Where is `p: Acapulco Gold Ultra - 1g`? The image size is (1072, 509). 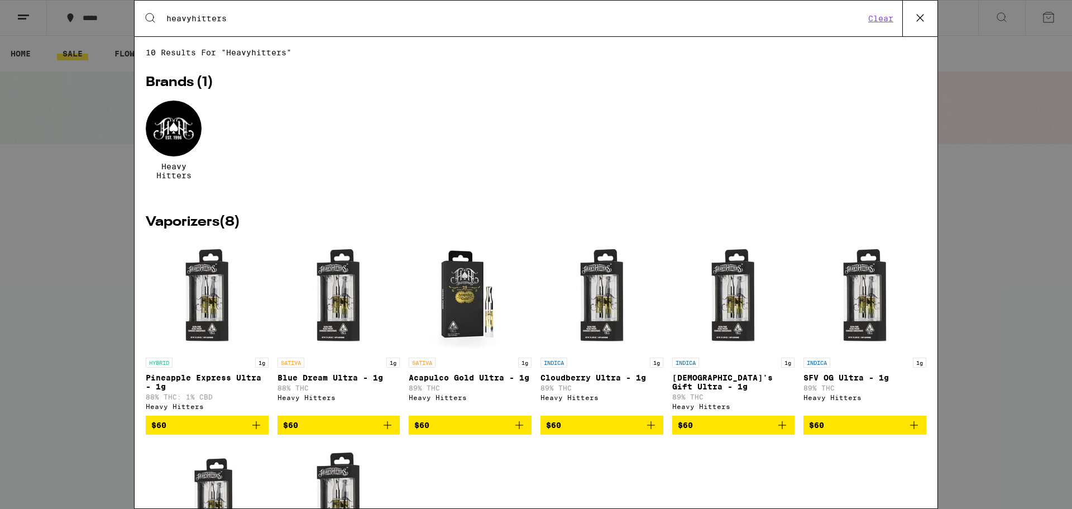
p: Acapulco Gold Ultra - 1g is located at coordinates (470, 378).